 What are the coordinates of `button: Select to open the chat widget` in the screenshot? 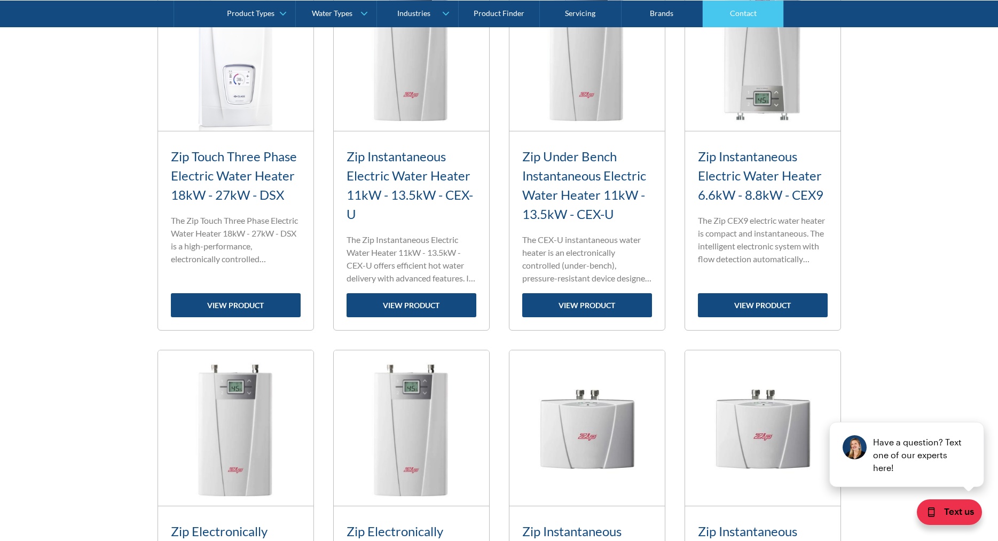 It's located at (37, 25).